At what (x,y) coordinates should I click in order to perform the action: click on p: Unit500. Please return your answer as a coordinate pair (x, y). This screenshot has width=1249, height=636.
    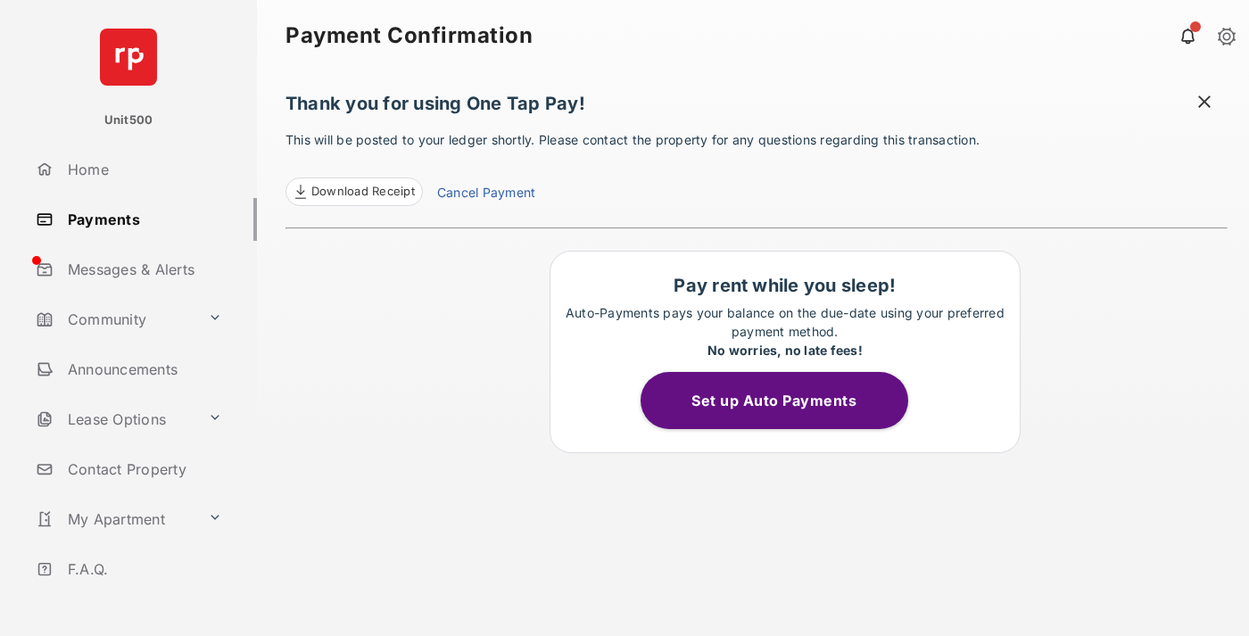
    Looking at the image, I should click on (128, 120).